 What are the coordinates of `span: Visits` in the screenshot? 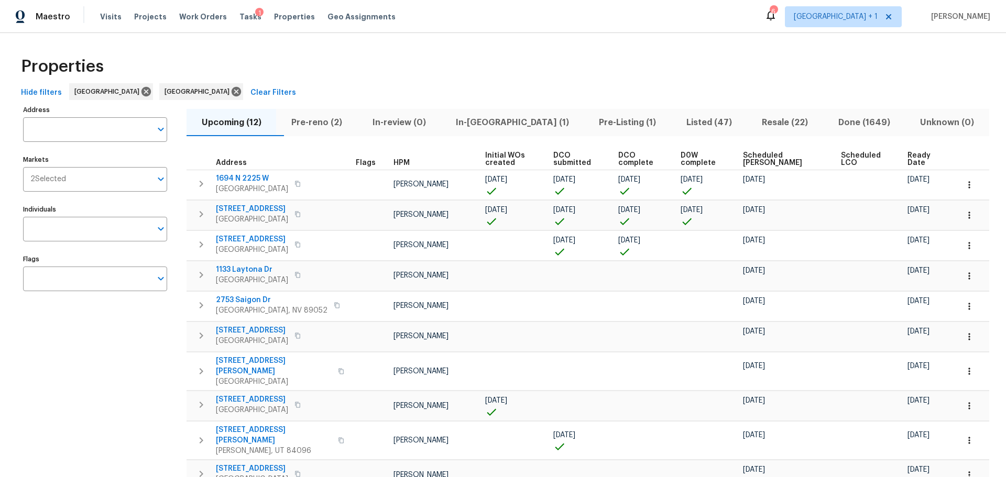 It's located at (111, 17).